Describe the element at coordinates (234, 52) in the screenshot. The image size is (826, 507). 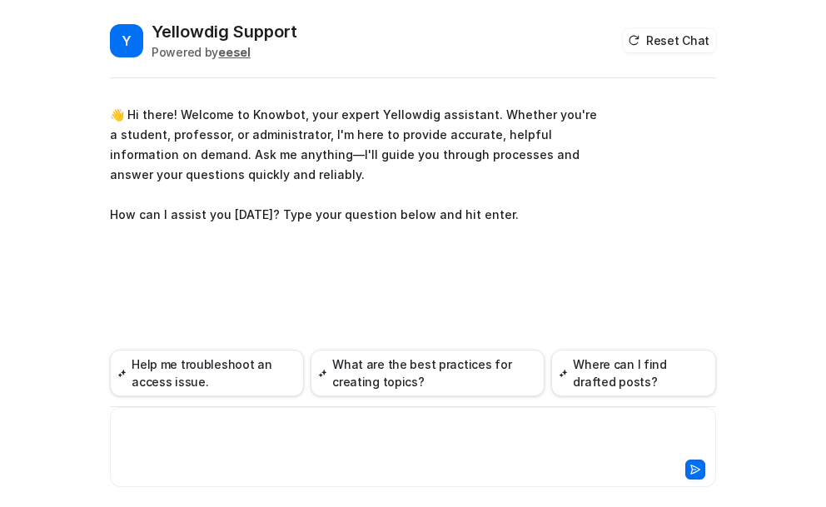
I see `b: eesel` at that location.